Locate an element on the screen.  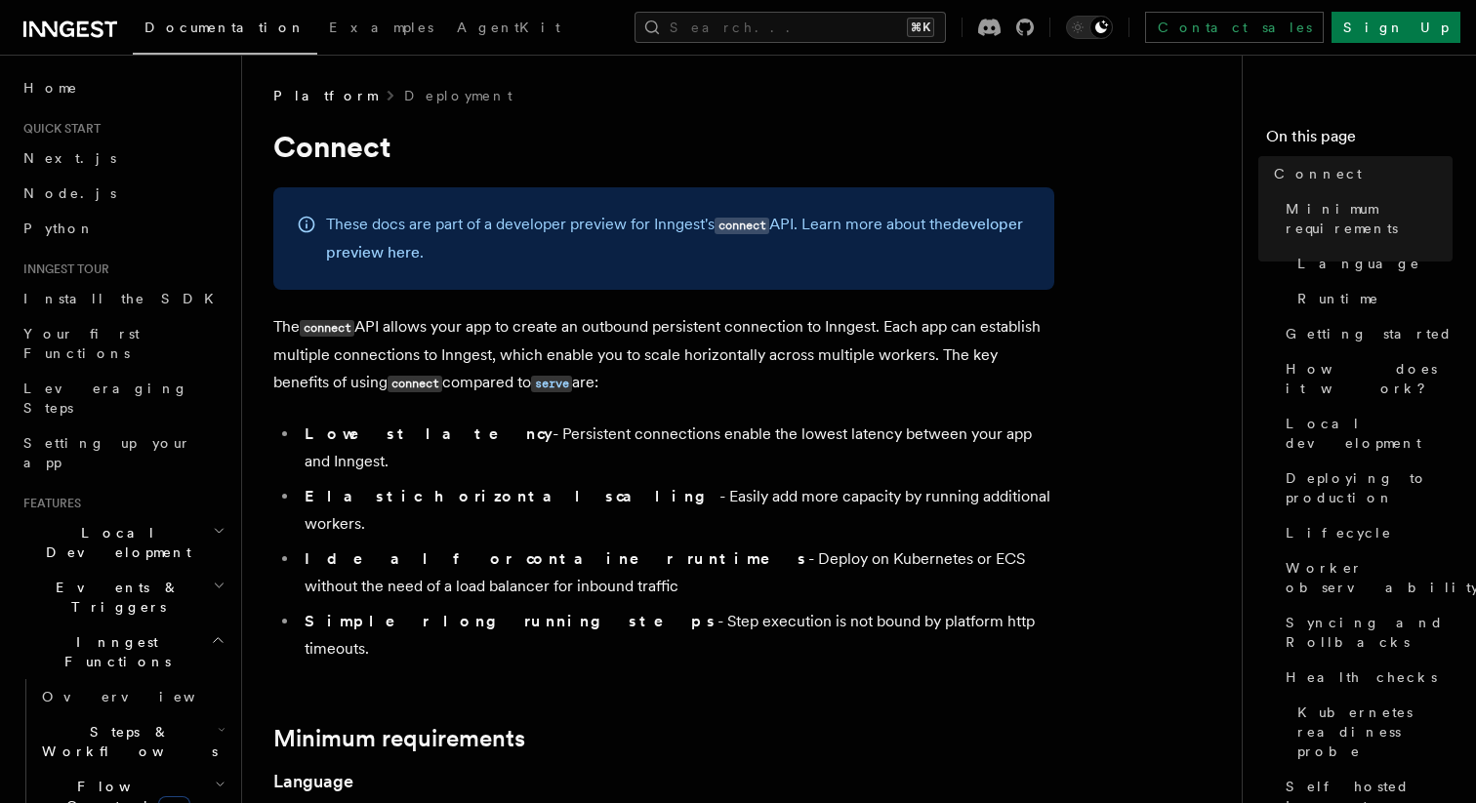
button: Search...⌘K is located at coordinates (790, 27).